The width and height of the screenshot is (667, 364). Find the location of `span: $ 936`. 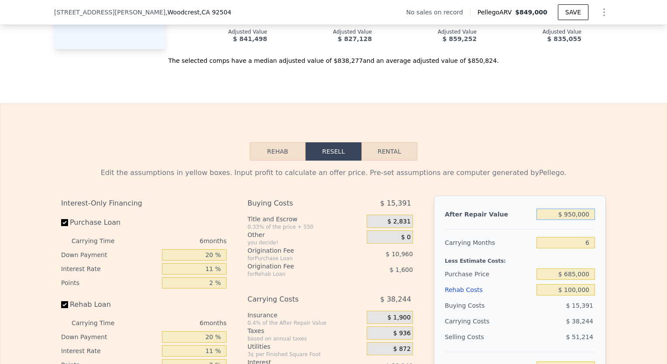

span: $ 936 is located at coordinates (402, 334).